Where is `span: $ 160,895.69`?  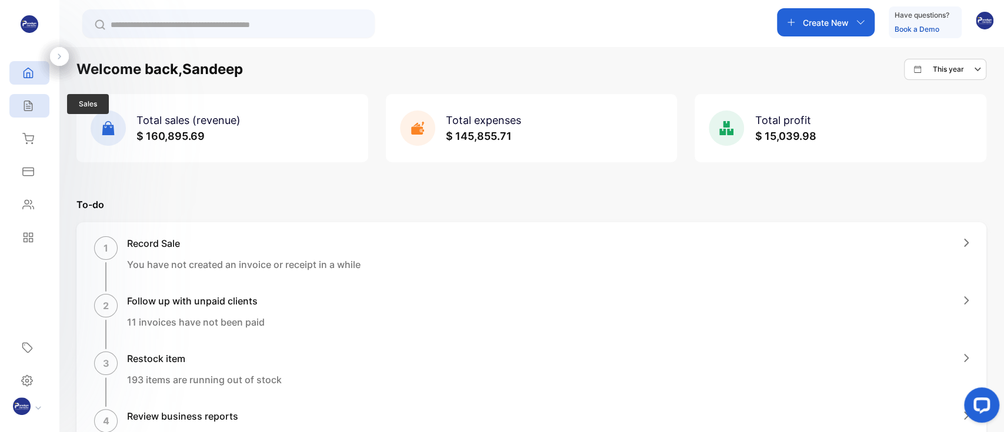 span: $ 160,895.69 is located at coordinates (171, 136).